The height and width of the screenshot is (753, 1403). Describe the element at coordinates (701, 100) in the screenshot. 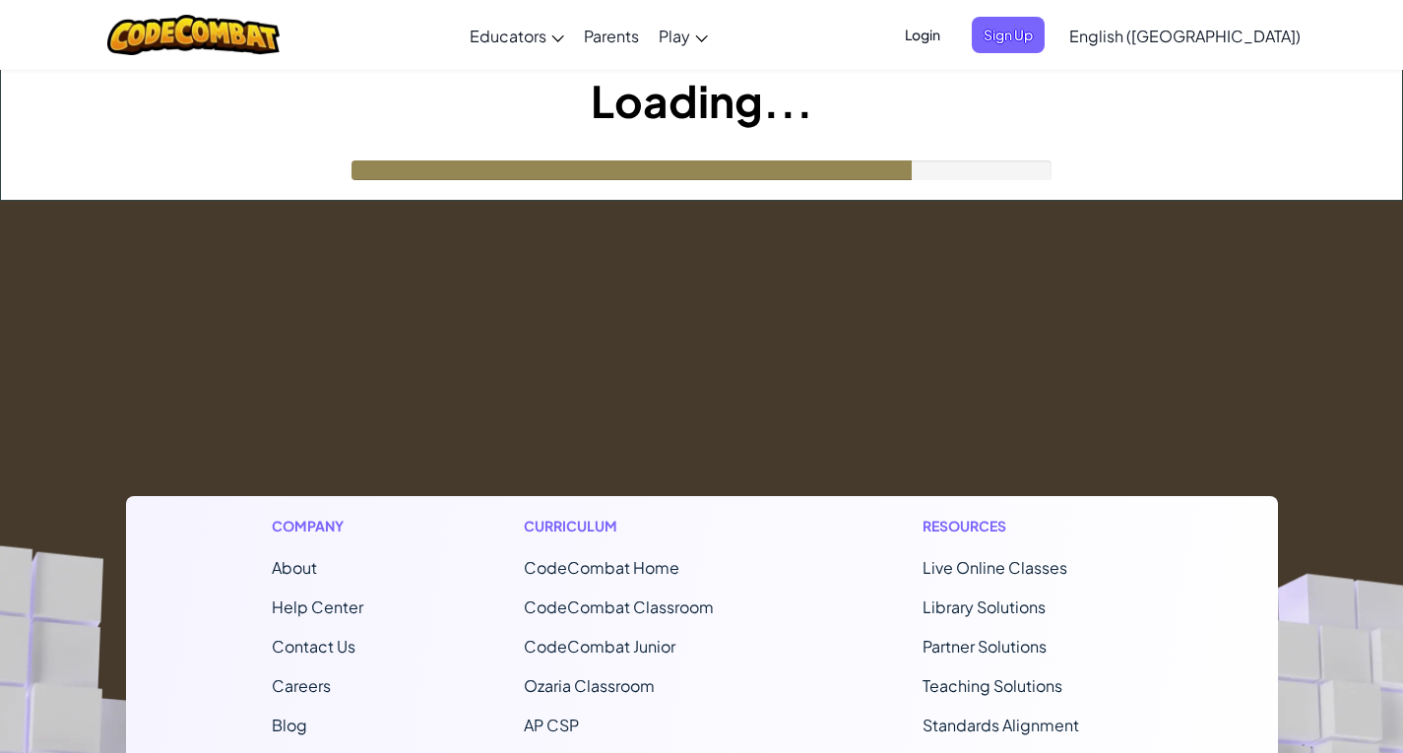

I see `h1: Loading...` at that location.